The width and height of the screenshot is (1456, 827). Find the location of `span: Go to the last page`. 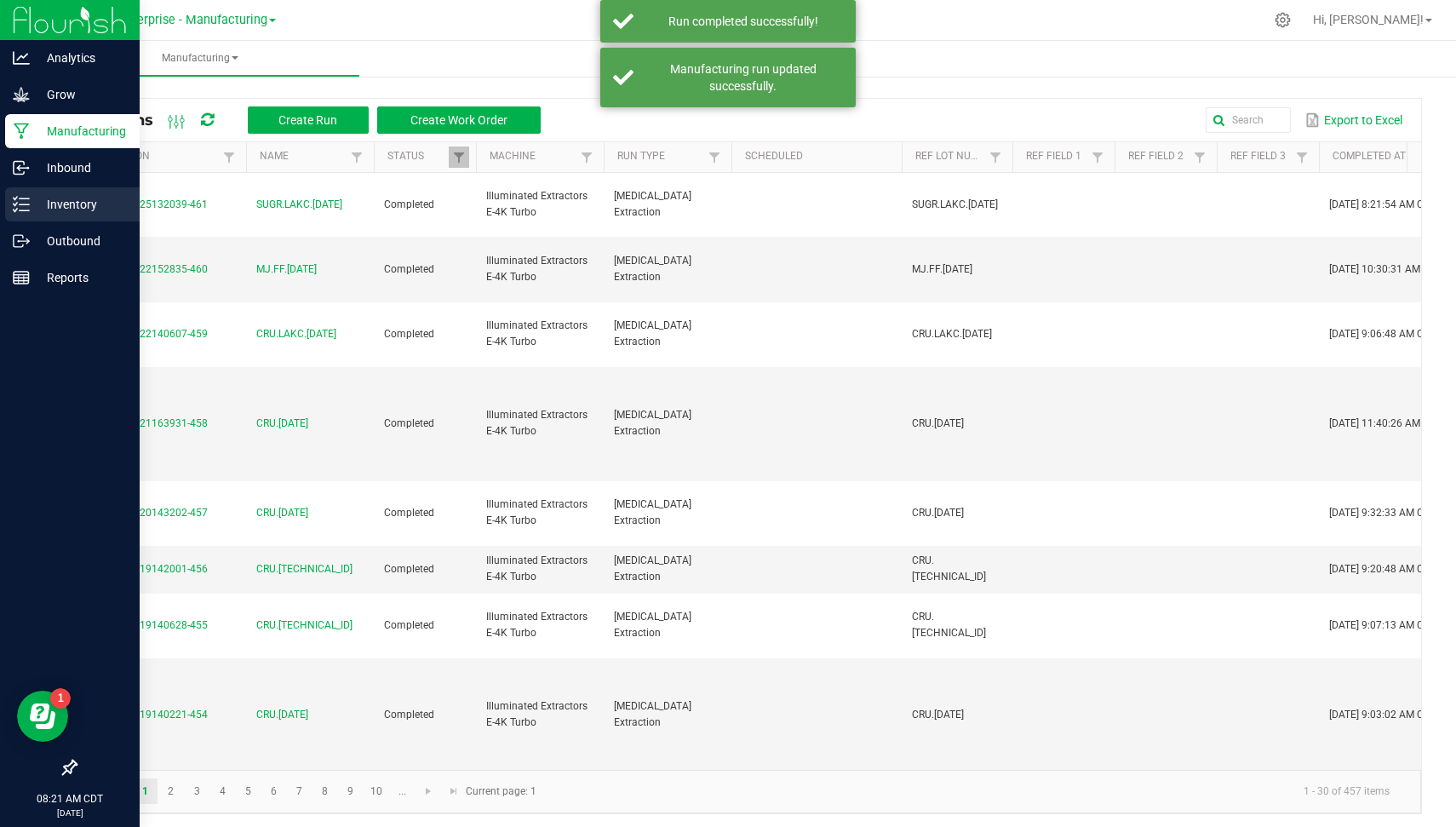

span: Go to the last page is located at coordinates (454, 791).